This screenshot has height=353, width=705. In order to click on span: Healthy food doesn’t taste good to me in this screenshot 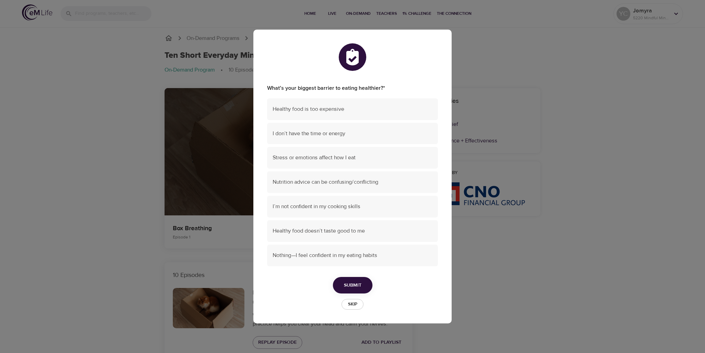, I will do `click(353, 231)`.